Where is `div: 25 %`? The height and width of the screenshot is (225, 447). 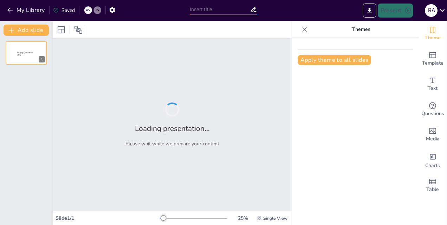 div: 25 % is located at coordinates (243, 218).